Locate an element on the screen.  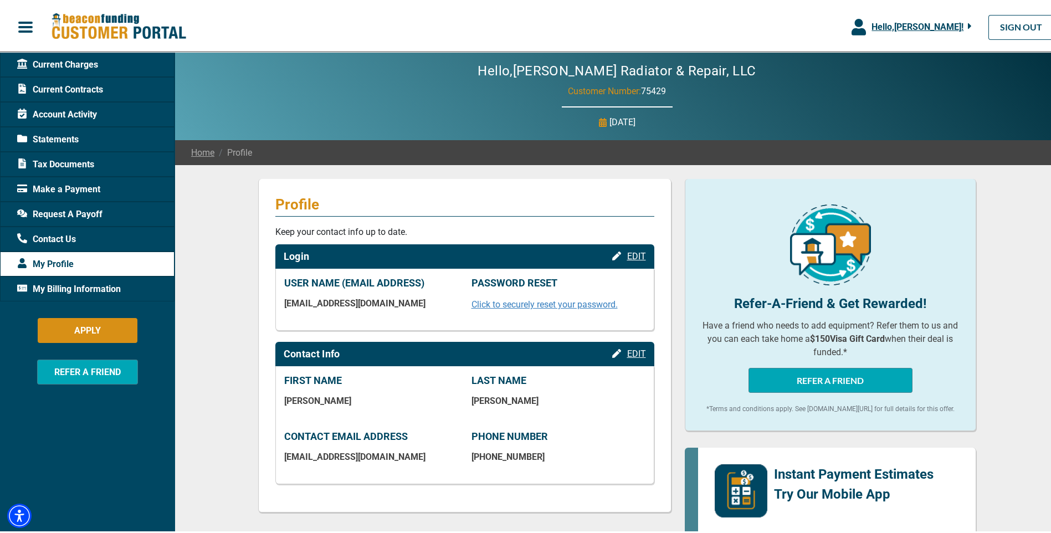
div: Accessibility Menu is located at coordinates (19, 514).